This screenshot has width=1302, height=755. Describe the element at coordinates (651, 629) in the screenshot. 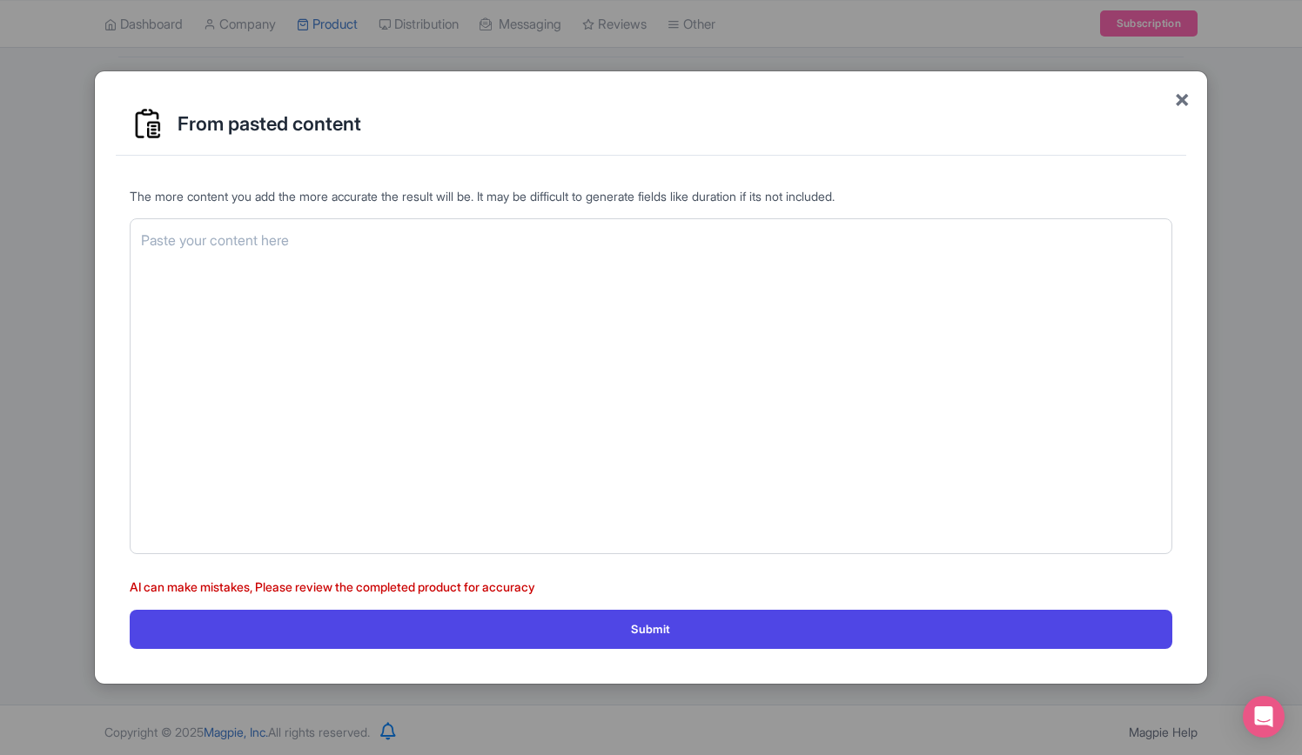

I see `button: Submit` at that location.